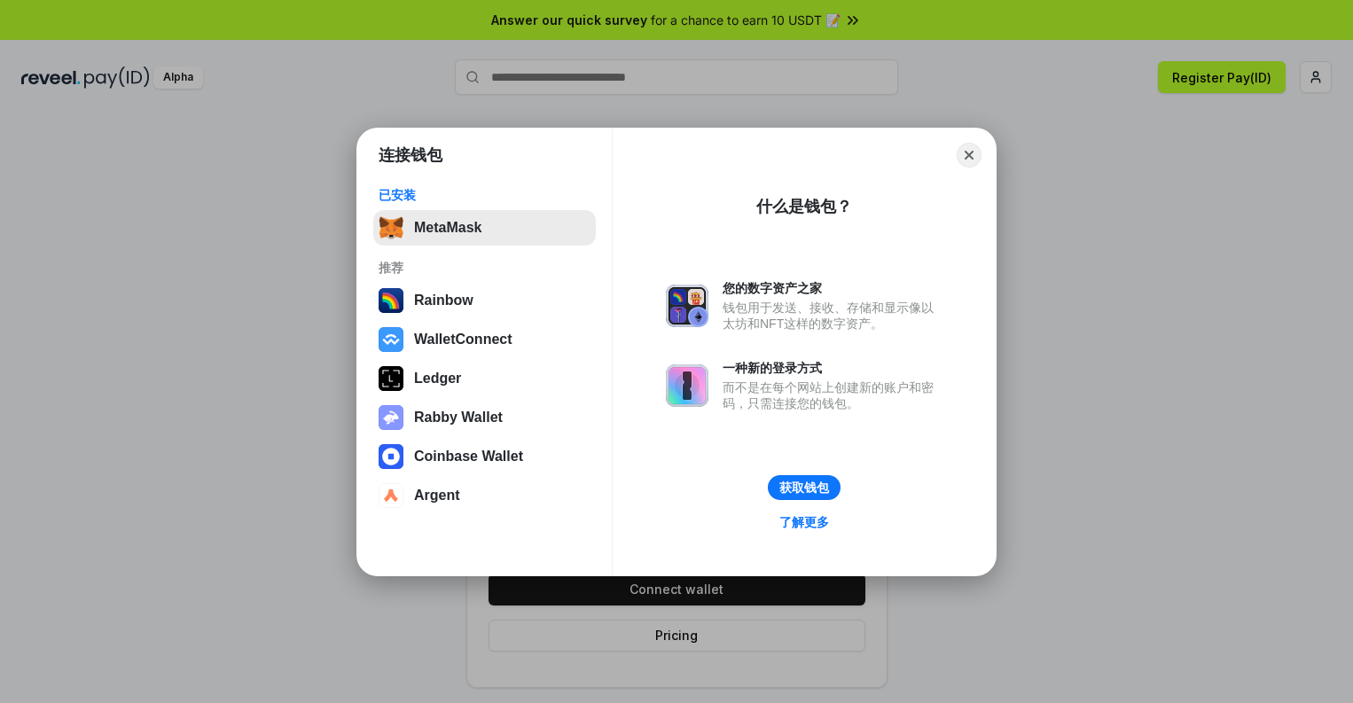  What do you see at coordinates (484, 195) in the screenshot?
I see `div: 已安装` at bounding box center [484, 195].